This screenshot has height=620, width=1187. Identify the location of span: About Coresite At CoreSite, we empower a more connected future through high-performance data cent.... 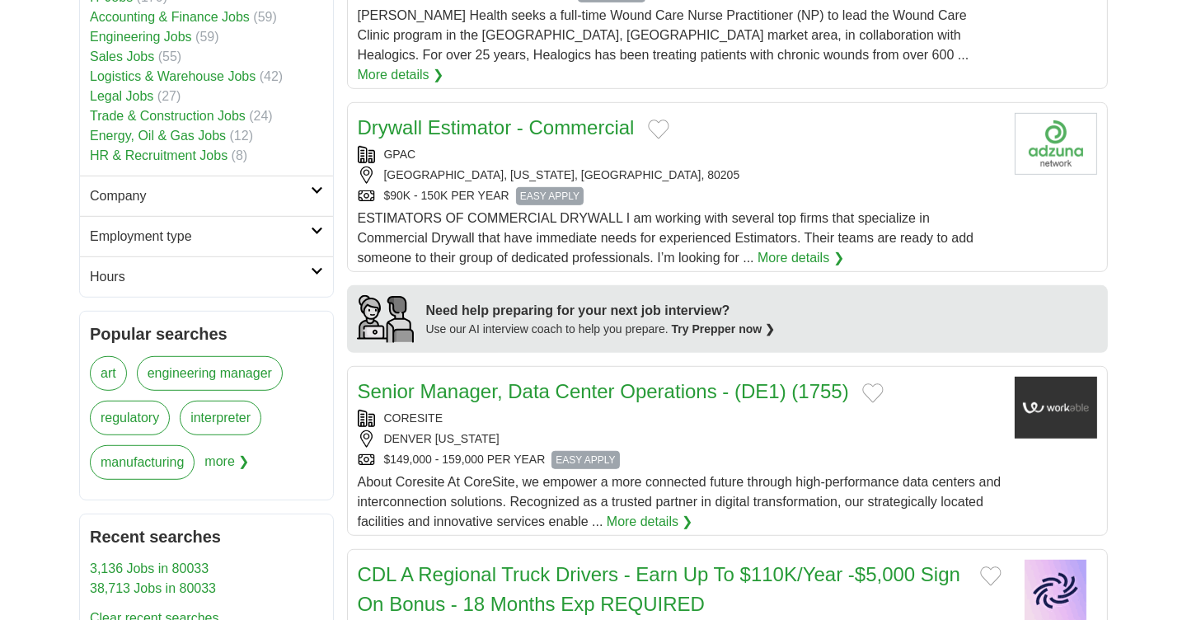
(679, 501).